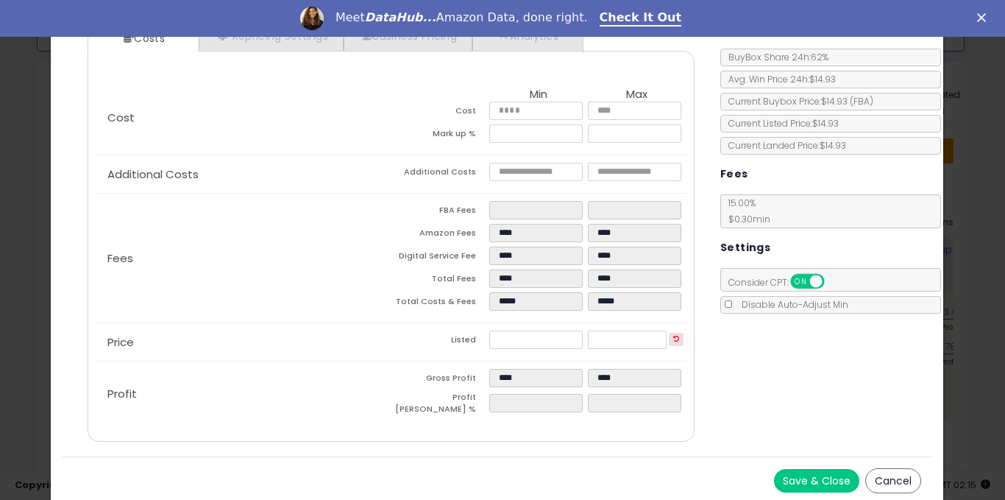 This screenshot has width=1005, height=500. I want to click on span: $0.30 min, so click(746, 219).